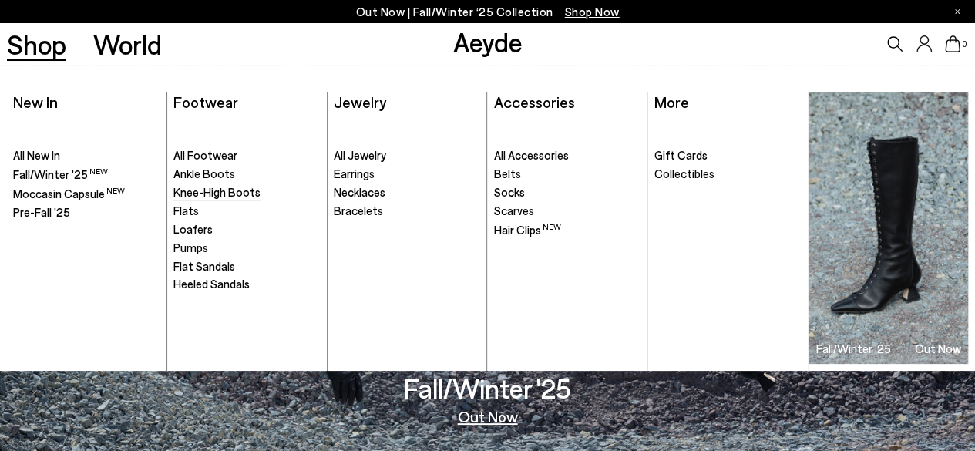  Describe the element at coordinates (567, 211) in the screenshot. I see `a: Scarves` at that location.